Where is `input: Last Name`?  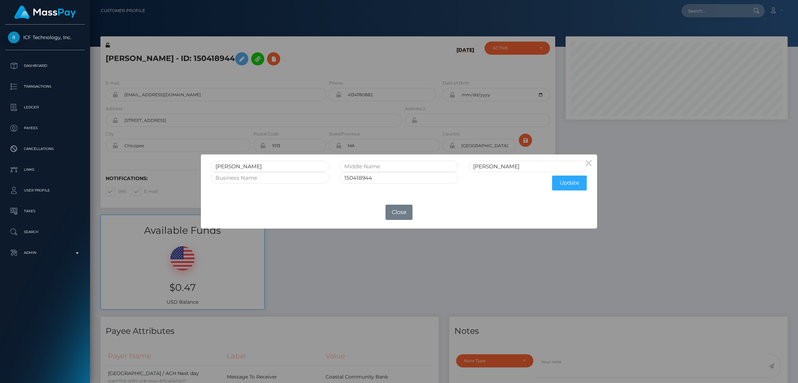 input: Last Name is located at coordinates (528, 166).